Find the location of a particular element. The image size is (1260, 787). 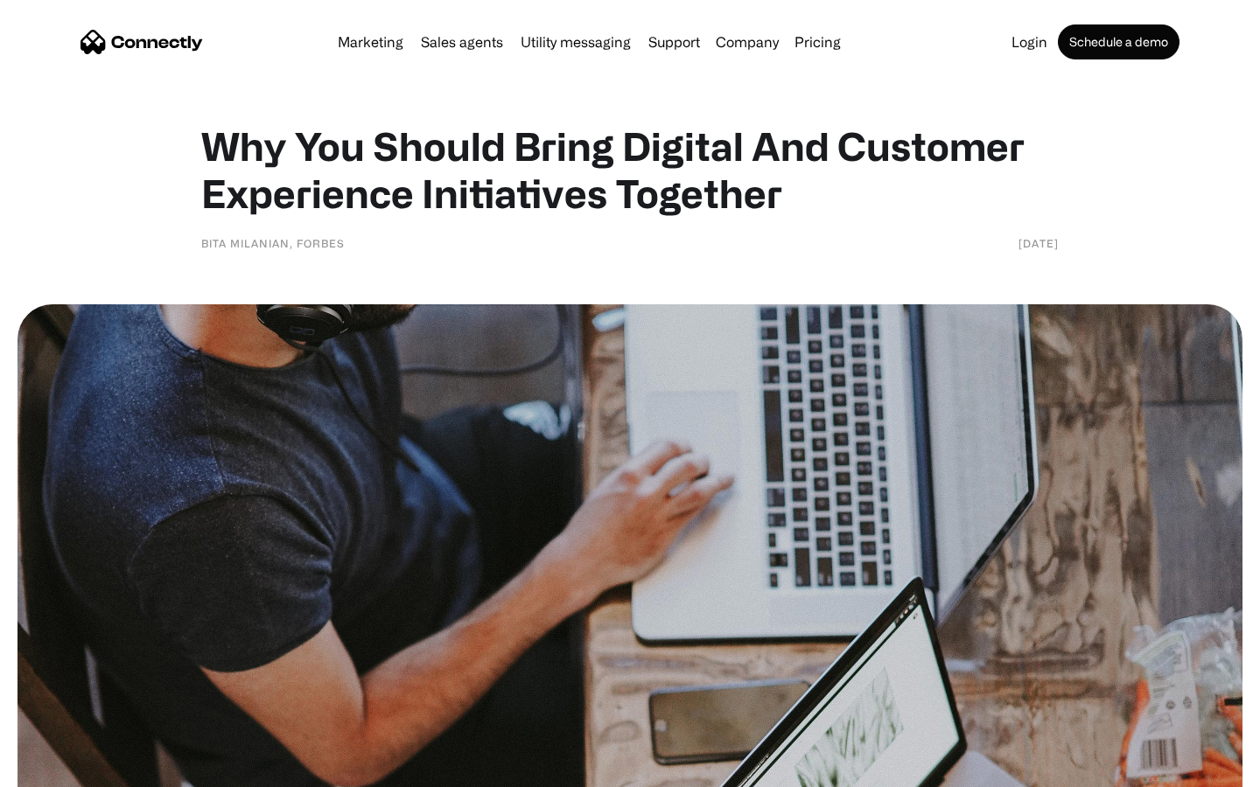

a: Utility messaging is located at coordinates (576, 42).